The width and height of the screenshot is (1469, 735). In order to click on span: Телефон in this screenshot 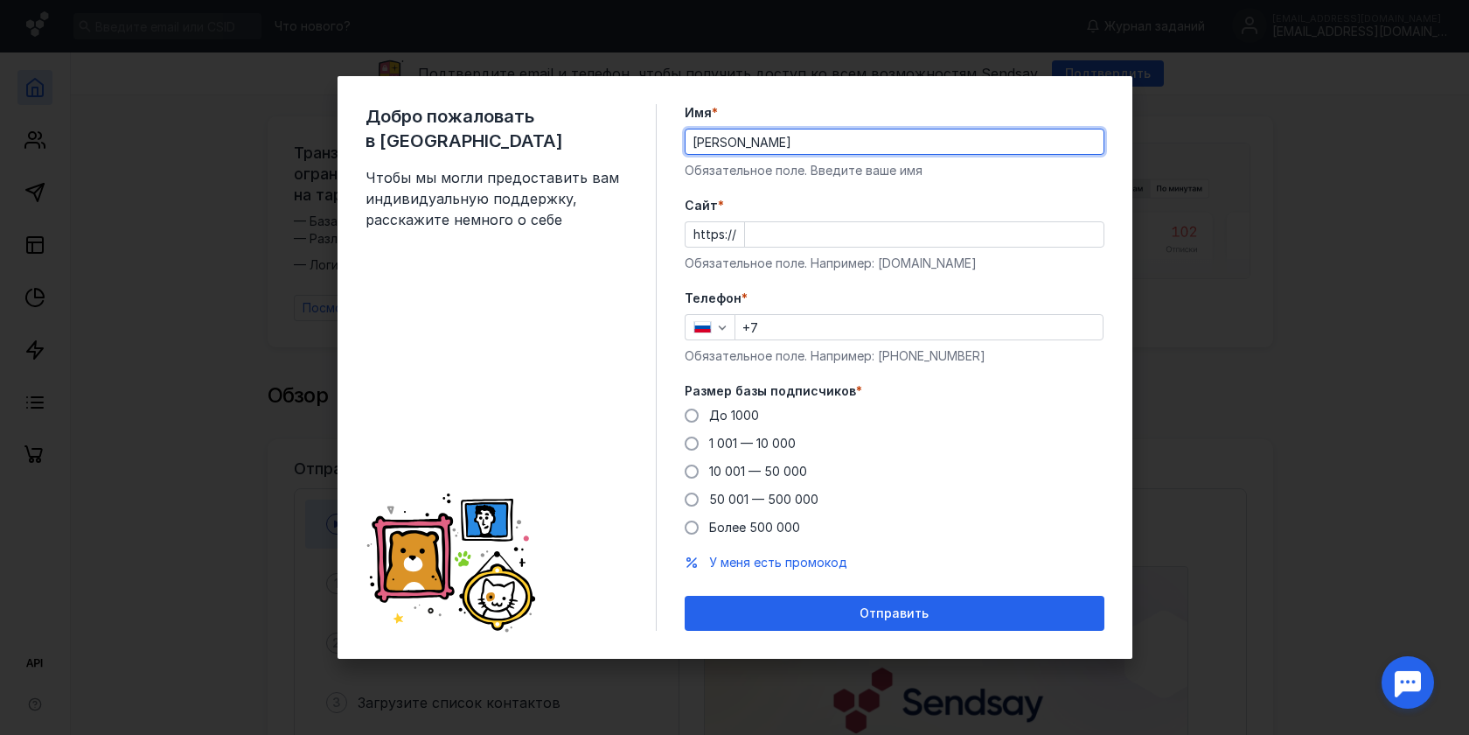, I will do `click(713, 298)`.